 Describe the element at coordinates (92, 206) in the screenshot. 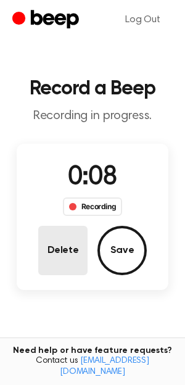

I see `div: Recording` at that location.